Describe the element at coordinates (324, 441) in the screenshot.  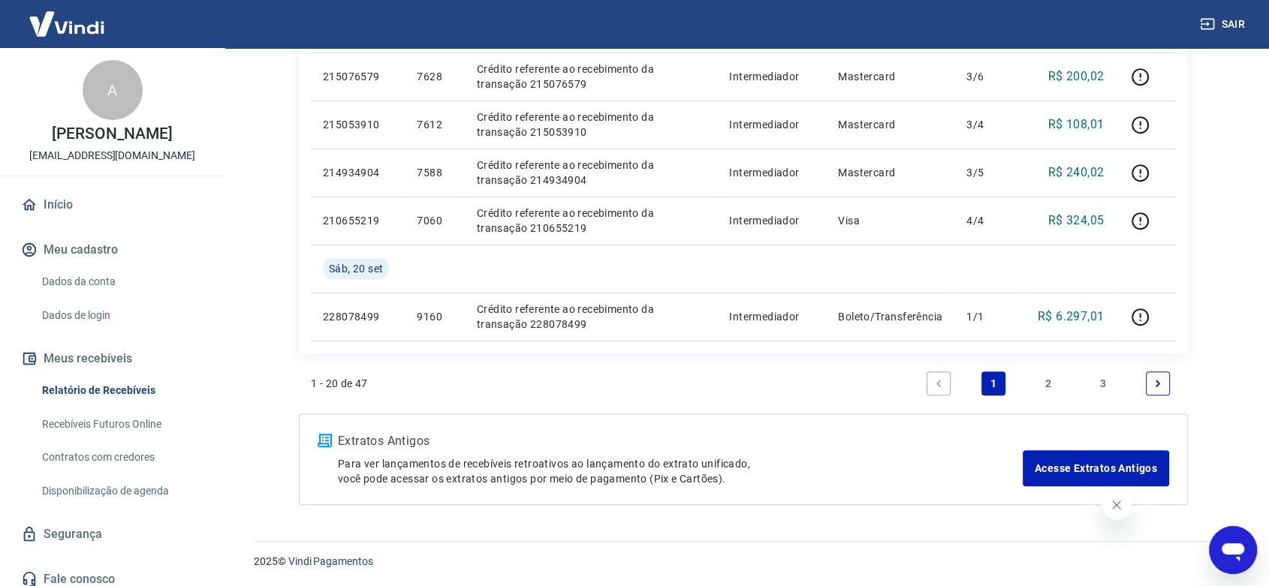
I see `img: ícone` at that location.